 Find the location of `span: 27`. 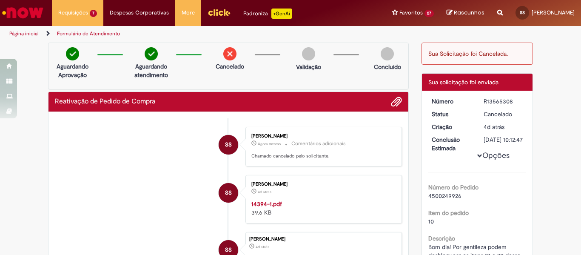

span: 27 is located at coordinates (429, 13).